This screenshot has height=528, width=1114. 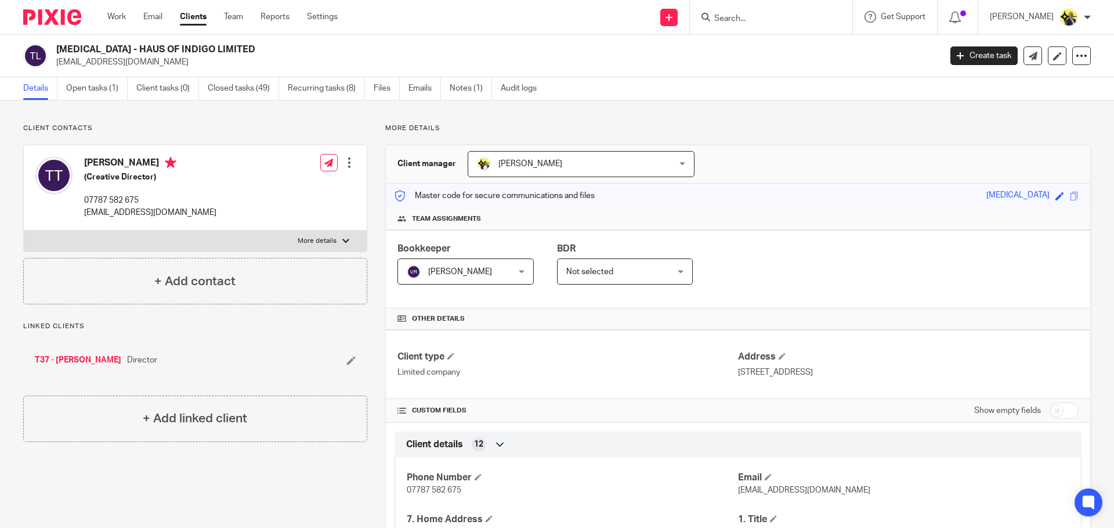 What do you see at coordinates (195, 281) in the screenshot?
I see `h4: + Add contact` at bounding box center [195, 281].